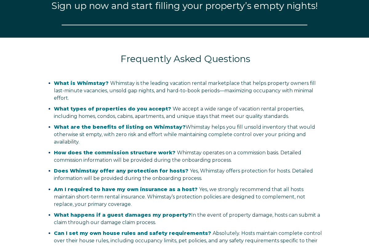  I want to click on span: Can I set my own house rules and safety requirements?, so click(132, 233).